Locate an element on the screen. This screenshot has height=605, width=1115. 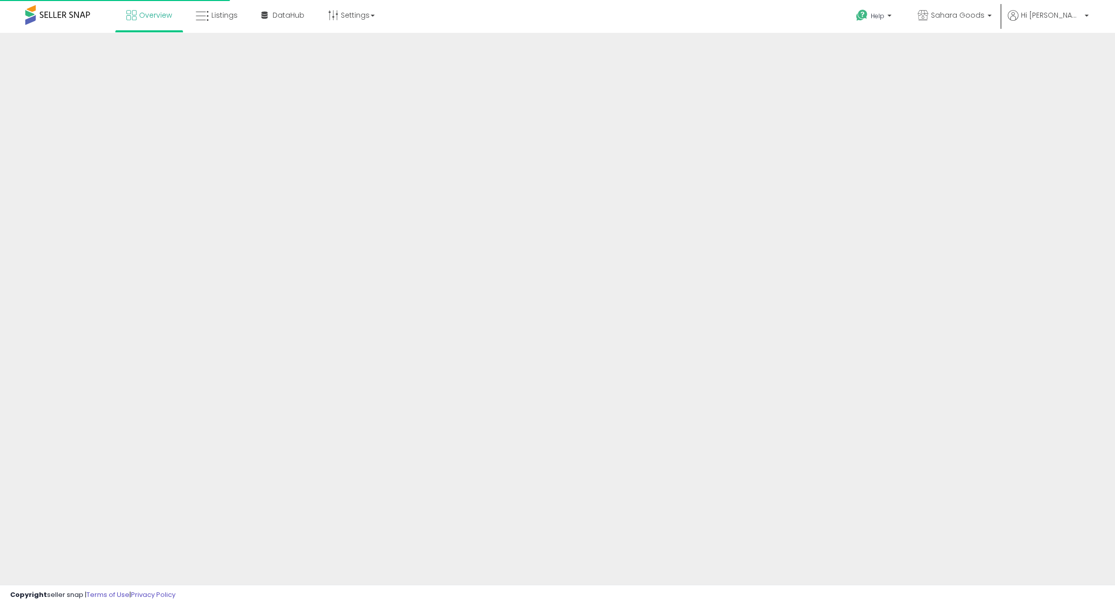
span: DataHub is located at coordinates (288, 15).